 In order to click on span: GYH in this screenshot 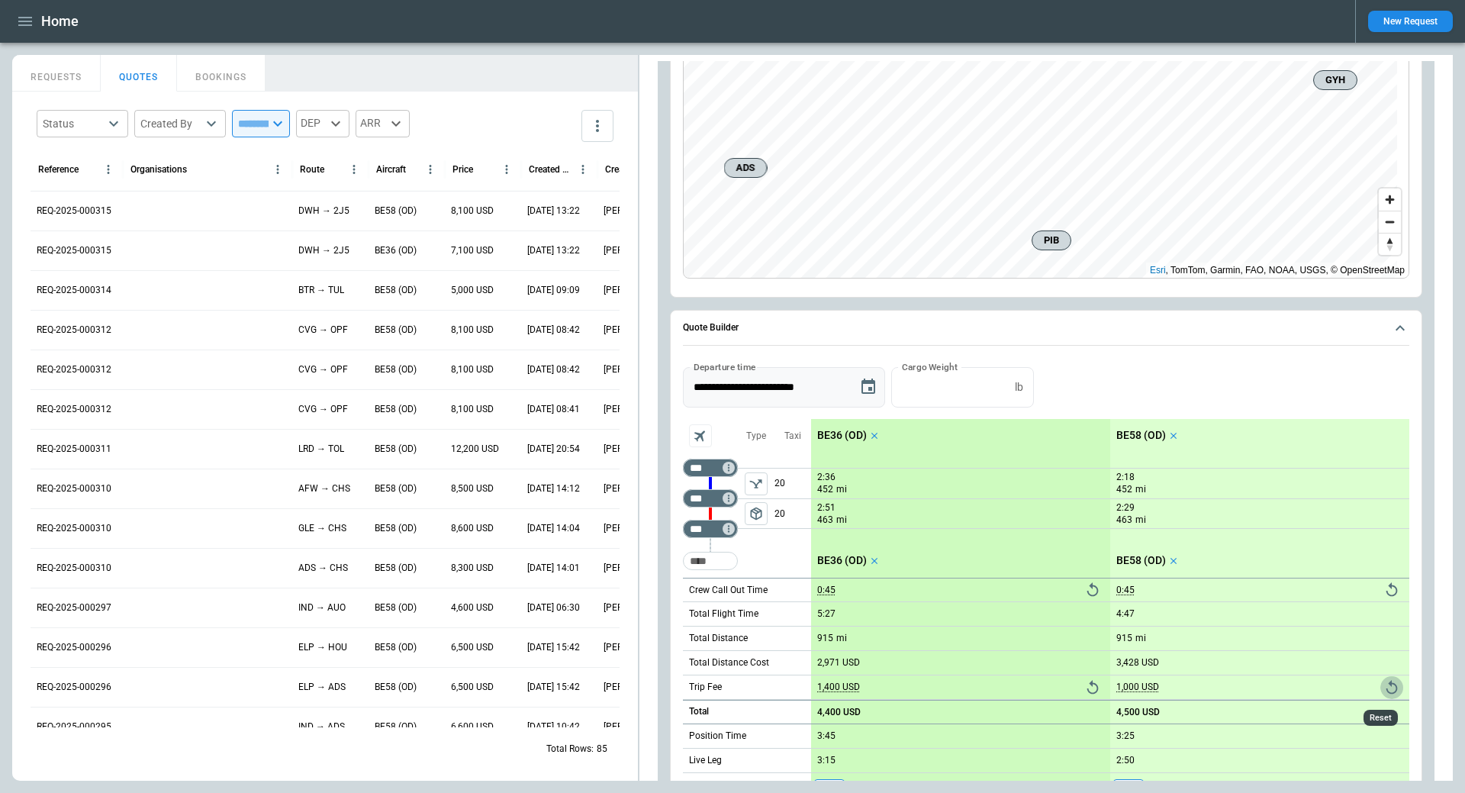, I will do `click(1335, 80)`.